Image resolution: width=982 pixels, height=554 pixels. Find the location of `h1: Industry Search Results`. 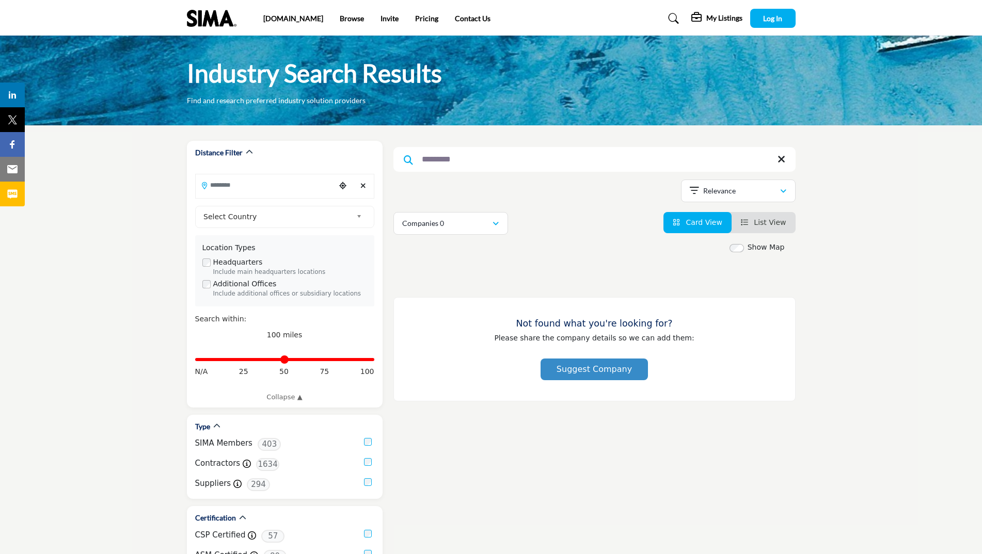

h1: Industry Search Results is located at coordinates (314, 73).